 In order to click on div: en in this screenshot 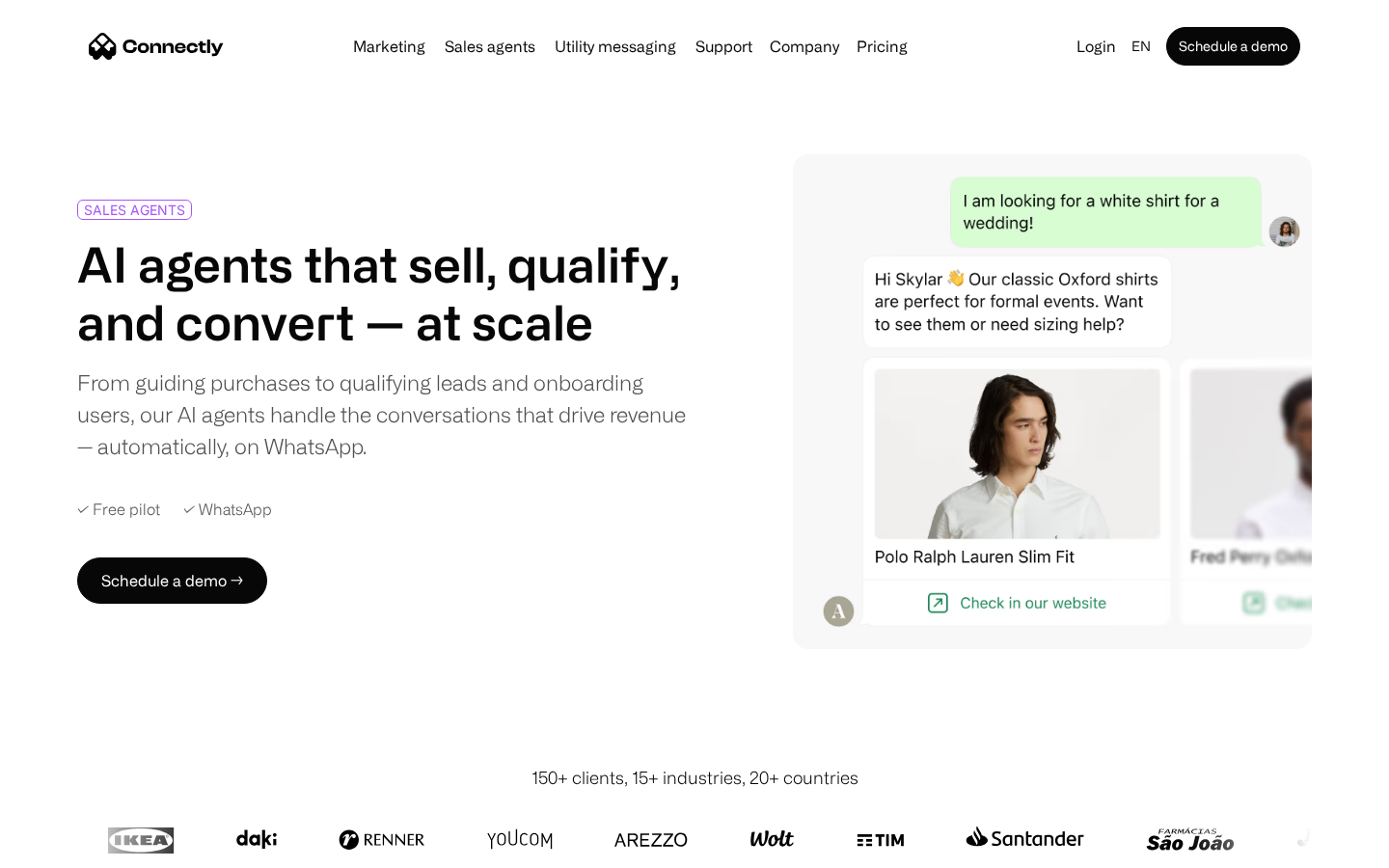, I will do `click(1142, 46)`.